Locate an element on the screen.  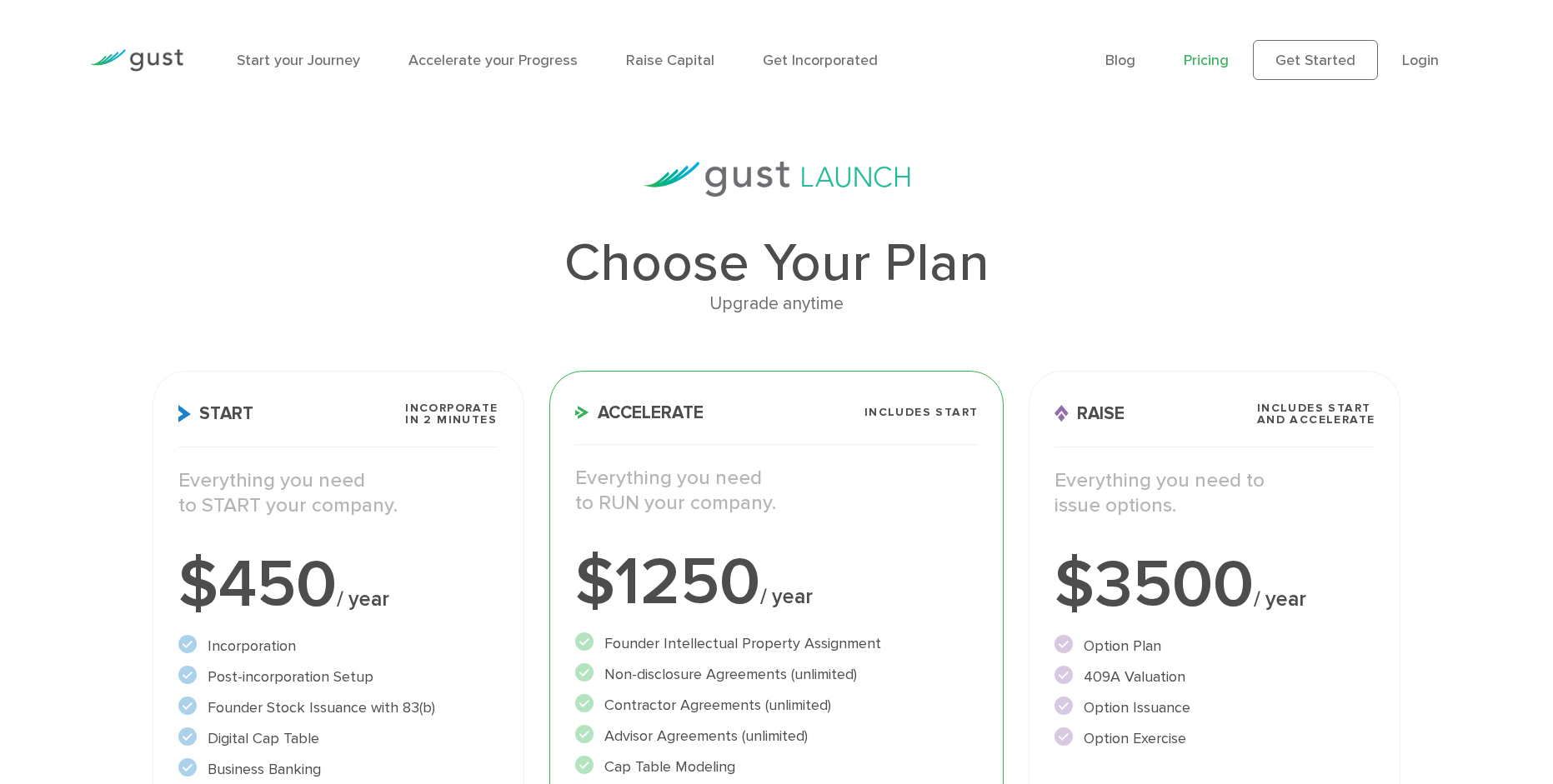
li: Business Banking is located at coordinates (339, 769).